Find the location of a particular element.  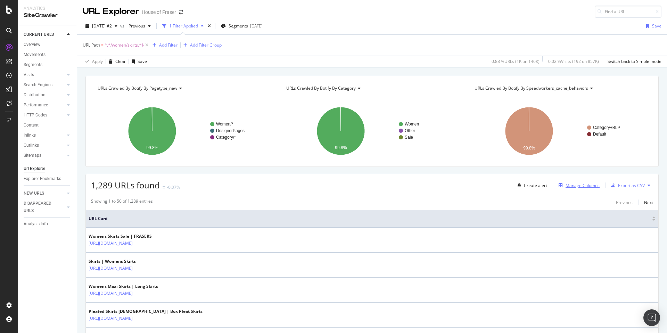

div: Sitemaps is located at coordinates (32, 155).